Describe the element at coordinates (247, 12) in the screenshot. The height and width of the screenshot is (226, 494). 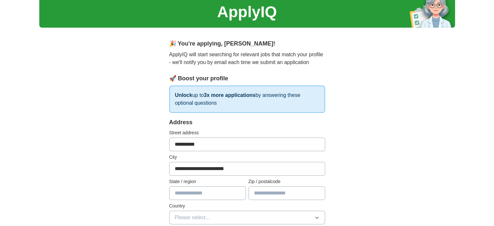
I see `h1: ApplyIQ` at that location.